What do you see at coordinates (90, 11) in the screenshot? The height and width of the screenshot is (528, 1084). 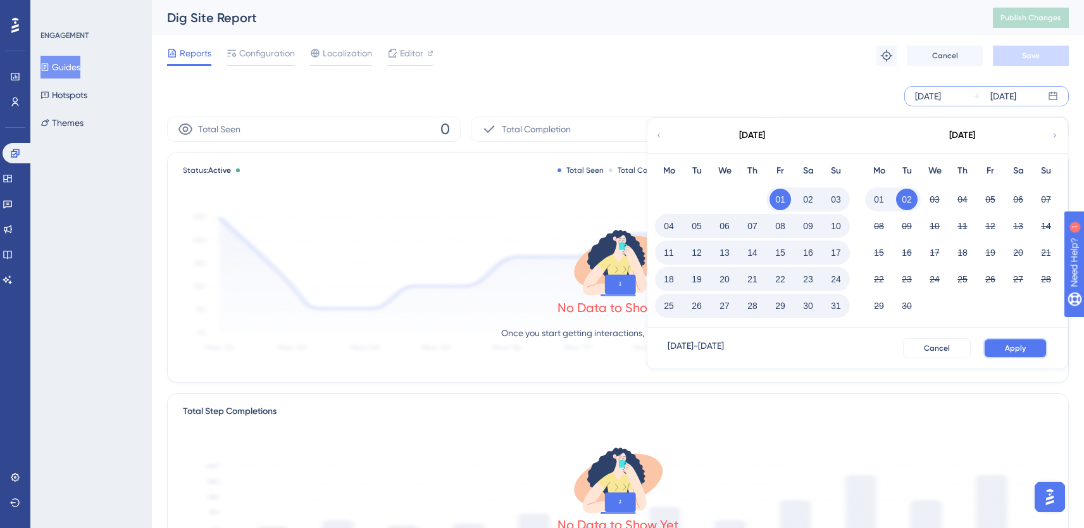 I see `div: 1` at bounding box center [90, 11].